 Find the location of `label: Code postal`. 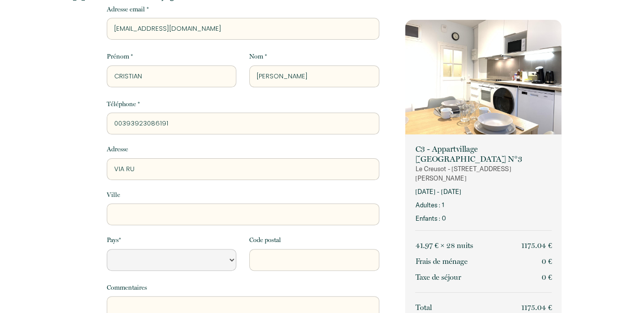

label: Code postal is located at coordinates (265, 240).